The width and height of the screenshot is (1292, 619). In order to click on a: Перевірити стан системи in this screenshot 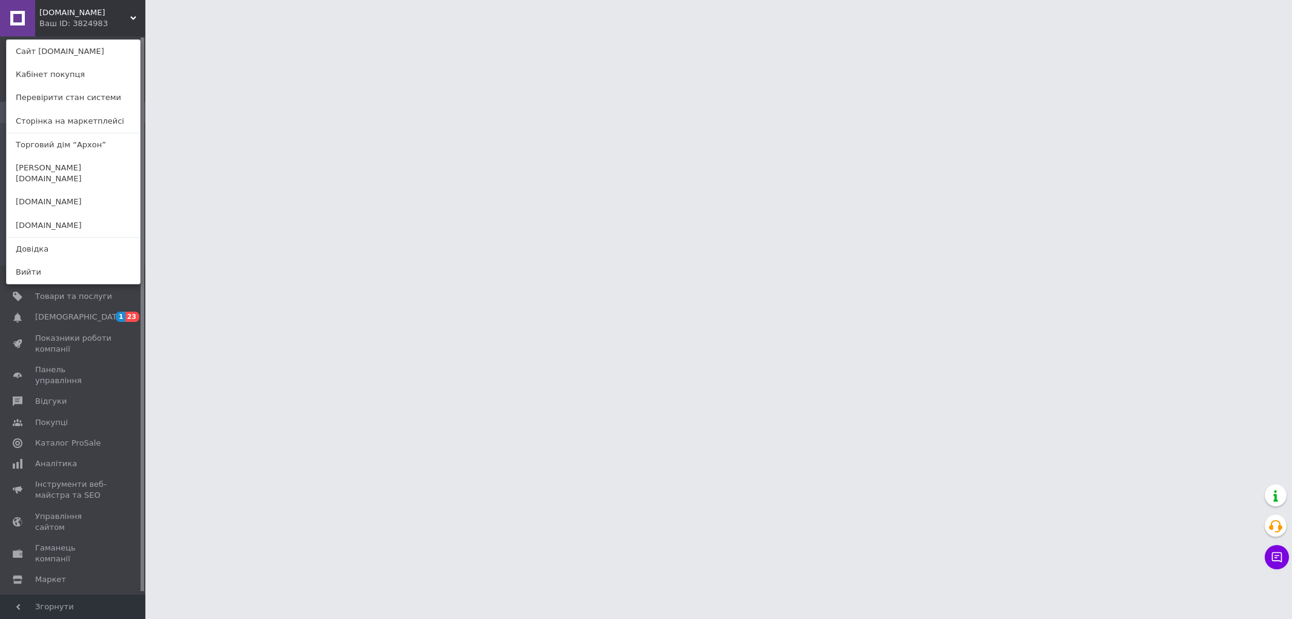, I will do `click(73, 98)`.